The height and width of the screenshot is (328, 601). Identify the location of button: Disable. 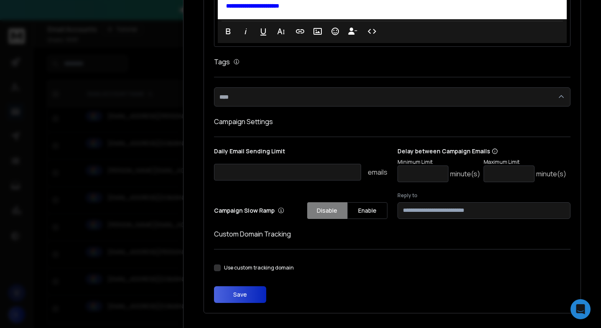
(327, 211).